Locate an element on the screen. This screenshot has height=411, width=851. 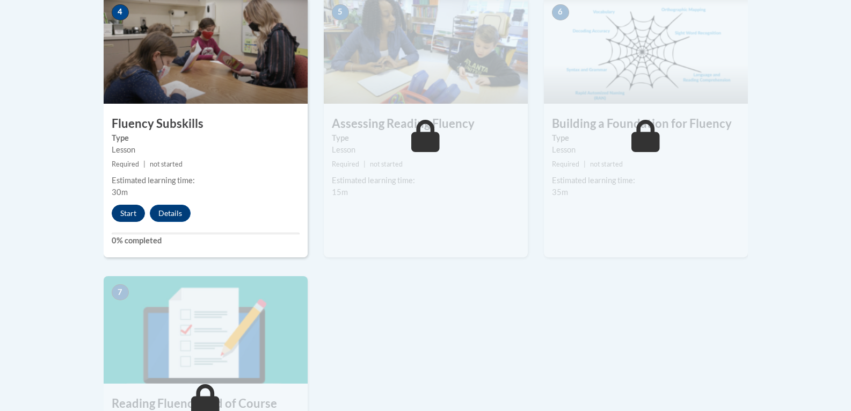
h3: Building a Foundation for Fluency is located at coordinates (646, 123).